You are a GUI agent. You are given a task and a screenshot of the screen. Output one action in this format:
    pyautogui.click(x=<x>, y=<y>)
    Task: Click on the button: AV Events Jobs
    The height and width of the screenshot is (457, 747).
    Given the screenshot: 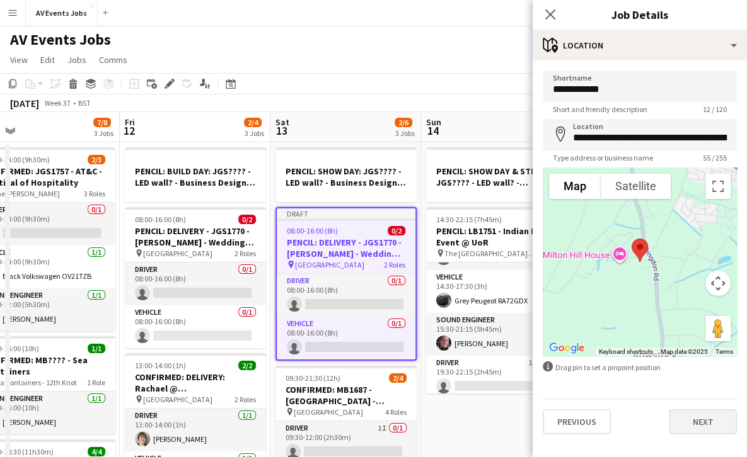 What is the action you would take?
    pyautogui.click(x=62, y=13)
    